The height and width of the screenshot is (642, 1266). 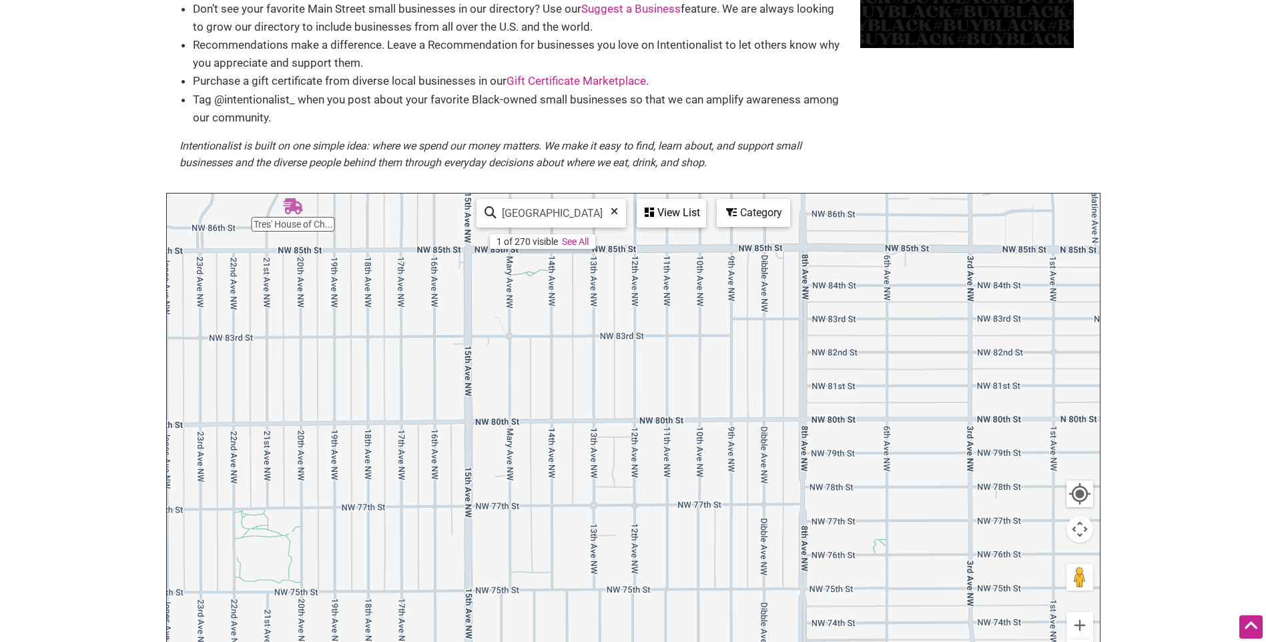 What do you see at coordinates (527, 242) in the screenshot?
I see `div: 1 of 270 visible` at bounding box center [527, 242].